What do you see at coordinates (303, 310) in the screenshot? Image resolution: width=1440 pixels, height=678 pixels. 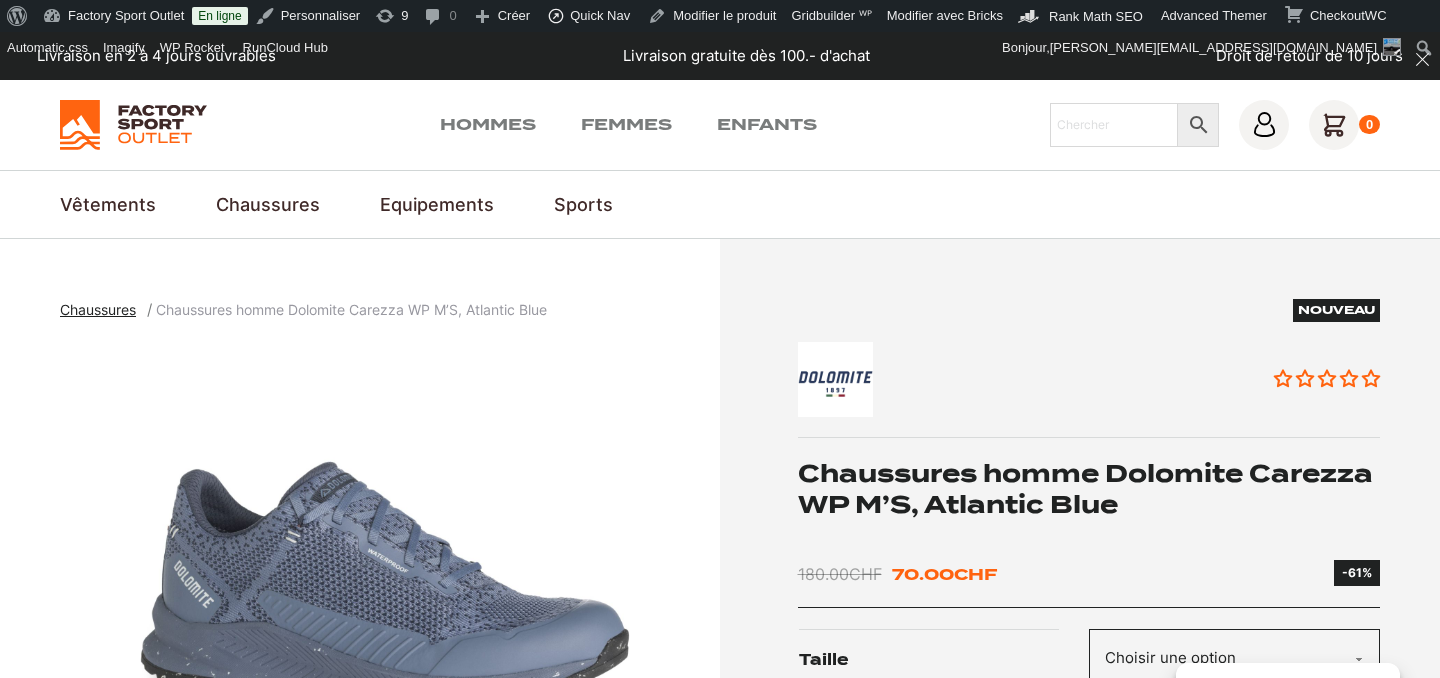 I see `nav: breadcrumbs` at bounding box center [303, 310].